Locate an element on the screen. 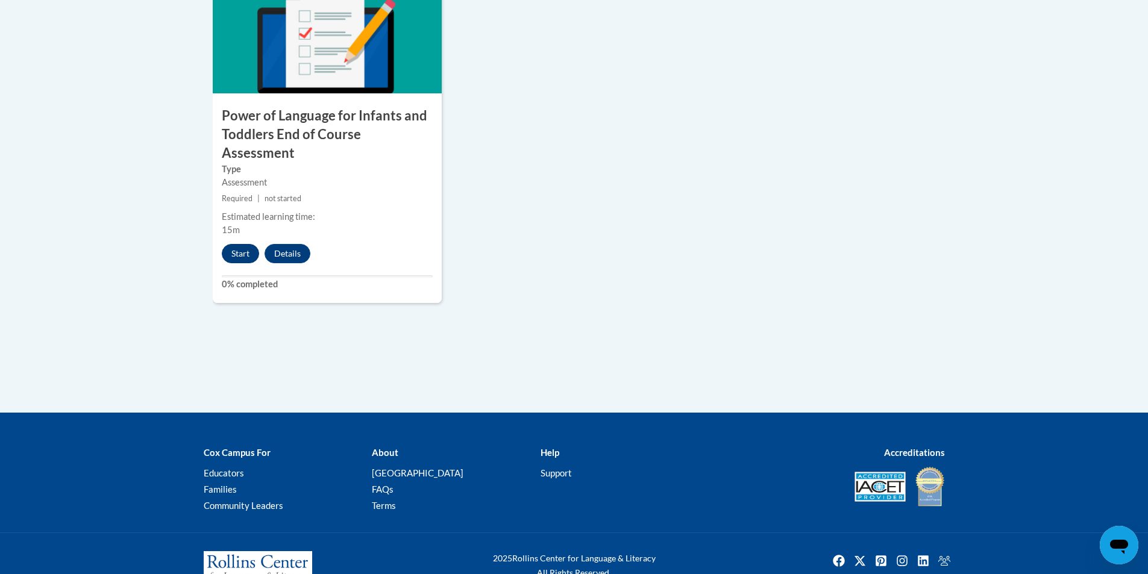  a: Facebook is located at coordinates (839, 561).